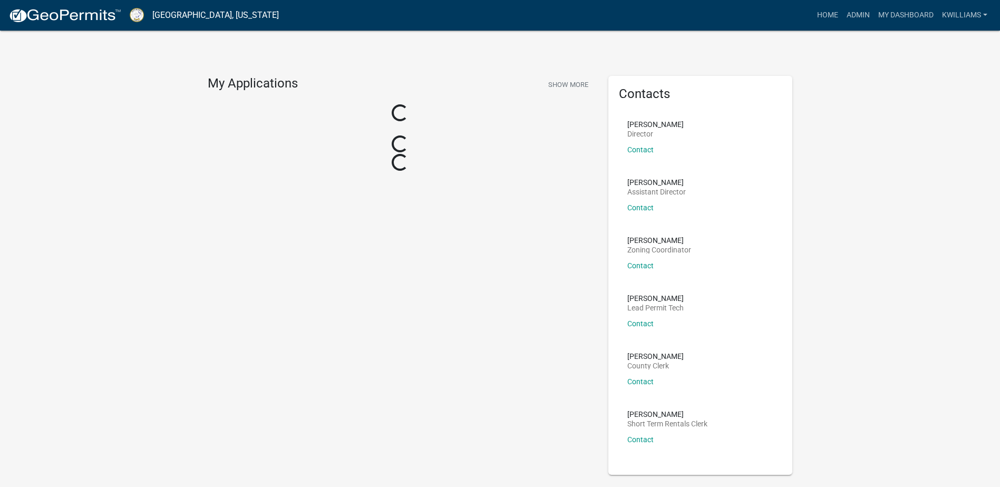  I want to click on p: County Clerk, so click(655, 366).